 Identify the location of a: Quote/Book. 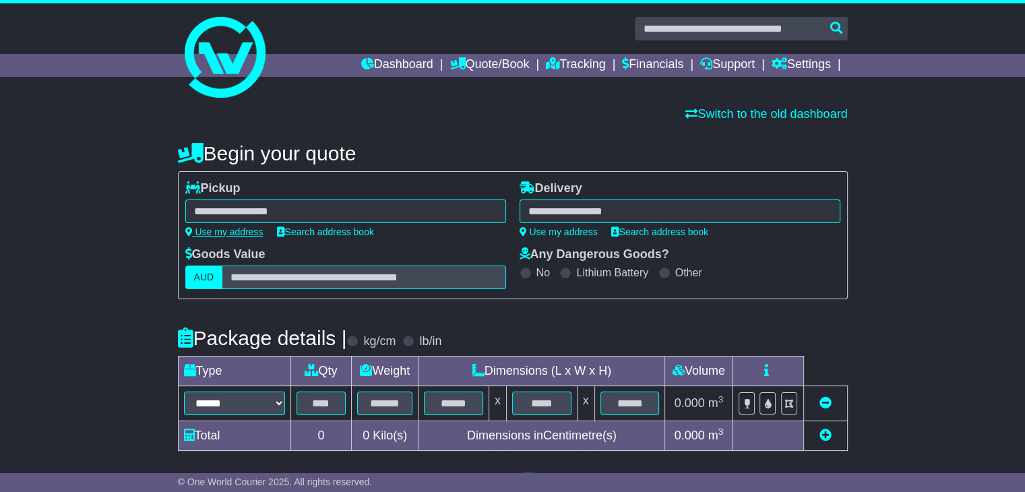
(489, 65).